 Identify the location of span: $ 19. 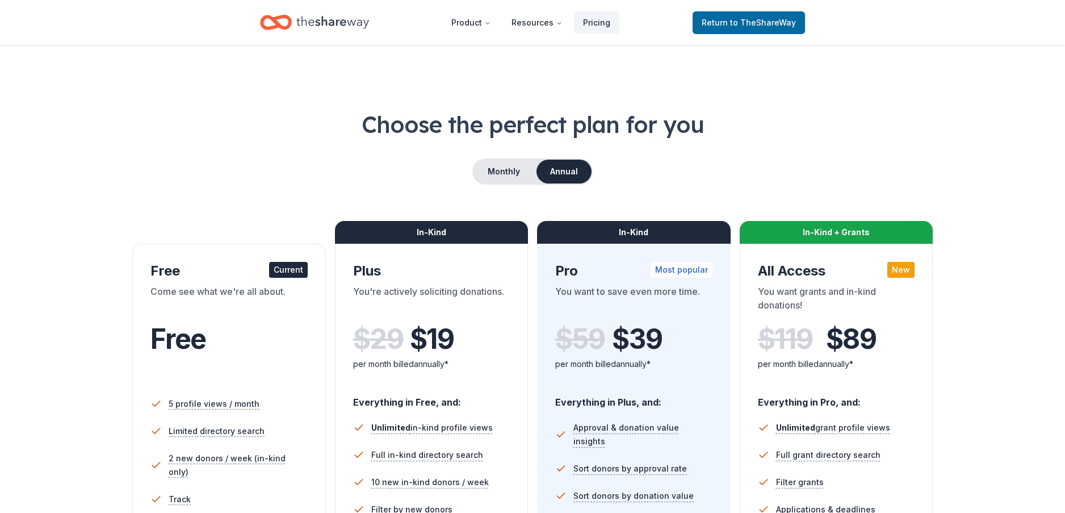
(432, 339).